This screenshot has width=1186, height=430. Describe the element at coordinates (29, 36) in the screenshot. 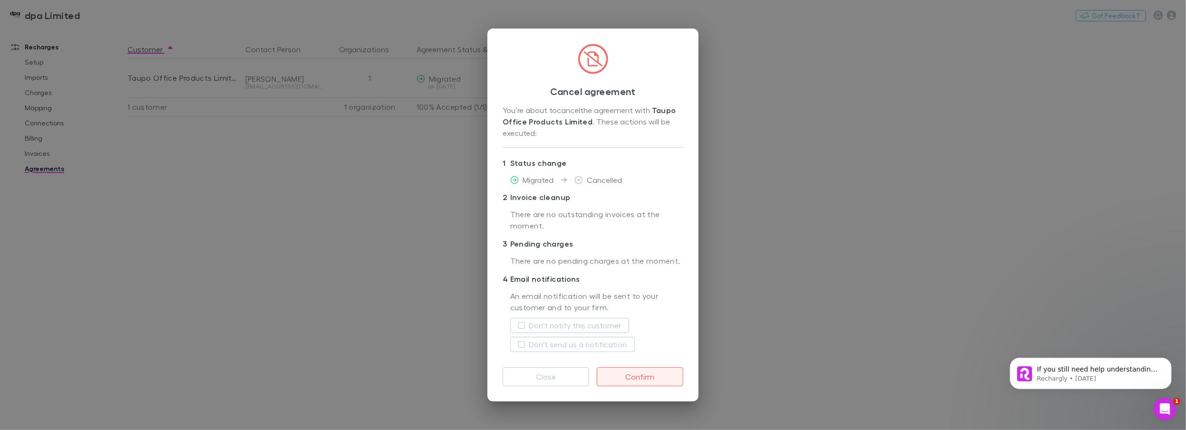

I see `img: Profile image for Rechargly` at that location.